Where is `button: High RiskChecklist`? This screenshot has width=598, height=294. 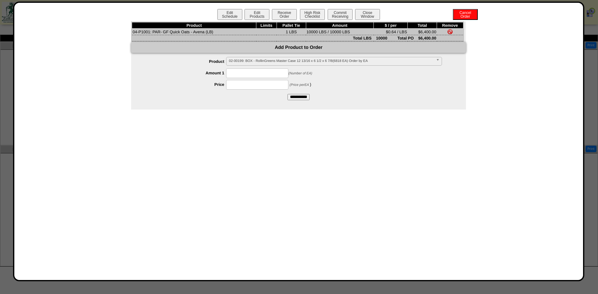 button: High RiskChecklist is located at coordinates (312, 14).